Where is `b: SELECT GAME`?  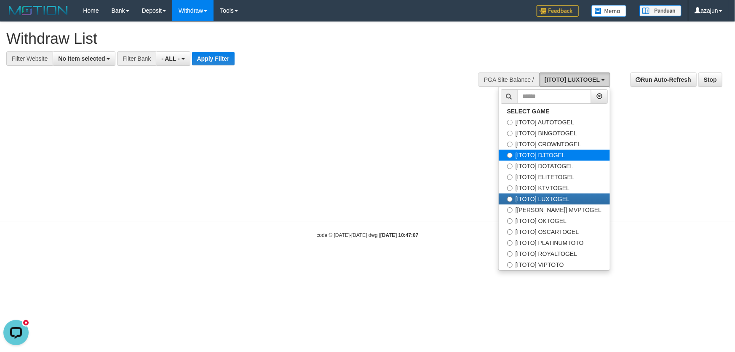 b: SELECT GAME is located at coordinates (528, 111).